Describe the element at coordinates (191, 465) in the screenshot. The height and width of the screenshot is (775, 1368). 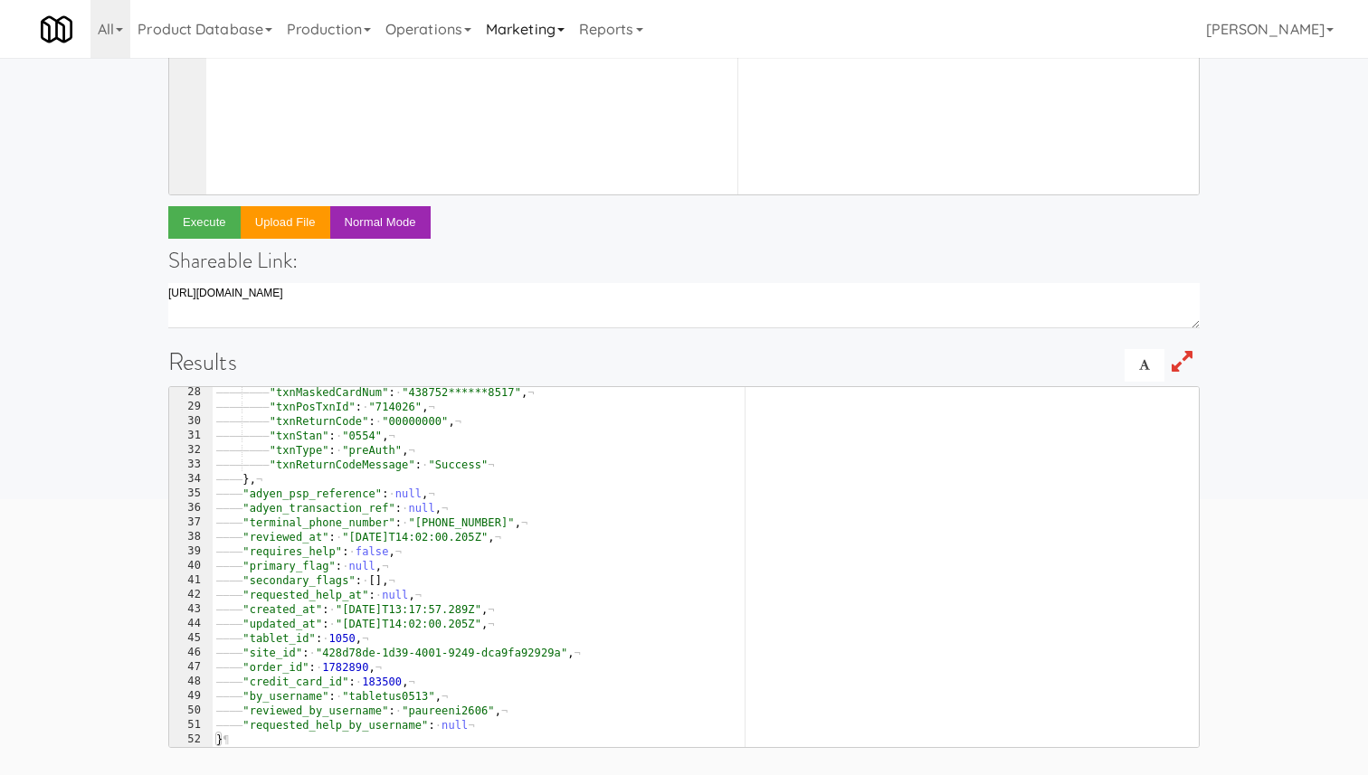
I see `div: 33` at that location.